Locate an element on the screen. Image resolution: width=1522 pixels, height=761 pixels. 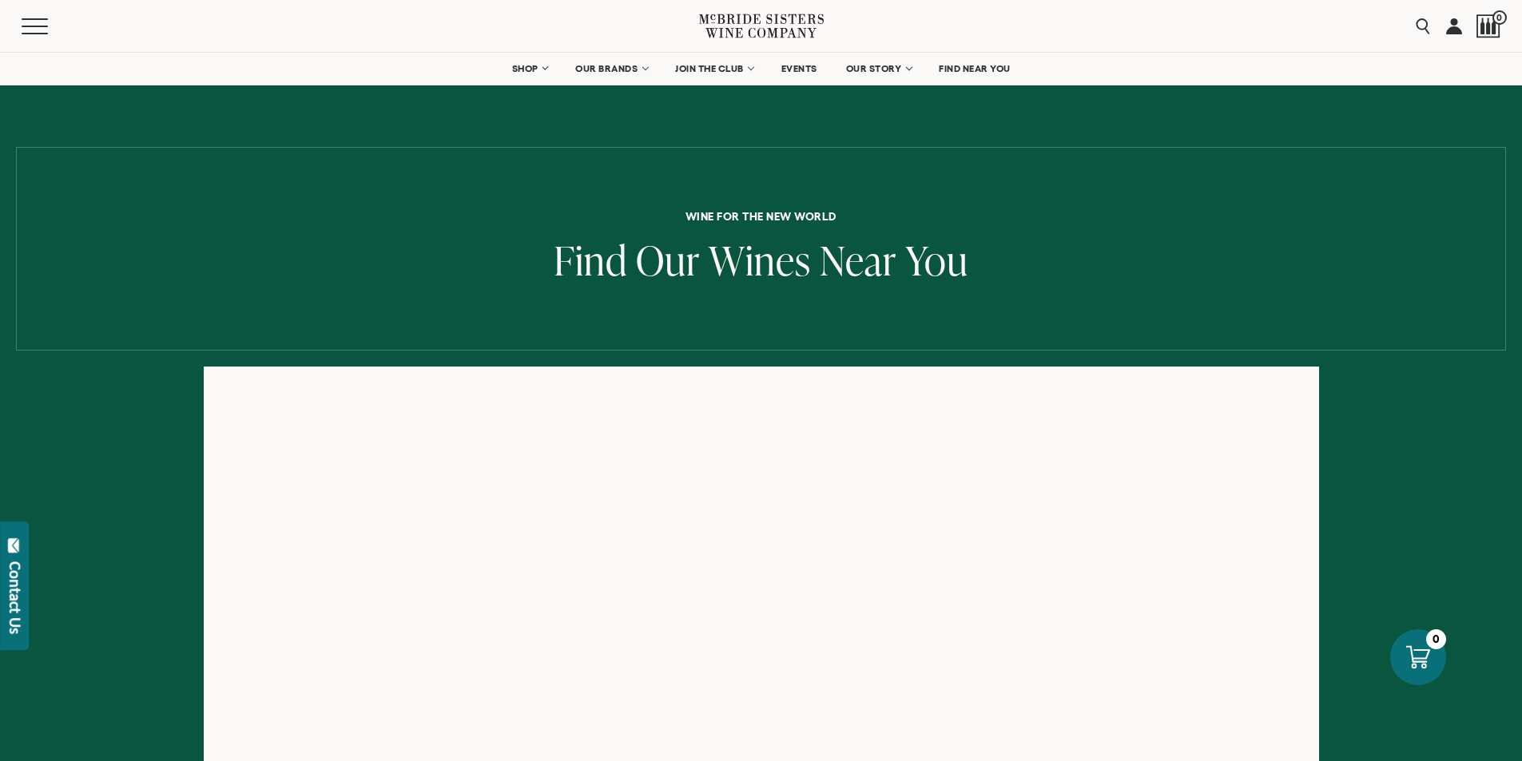
span: OUR BRANDS is located at coordinates (606, 69).